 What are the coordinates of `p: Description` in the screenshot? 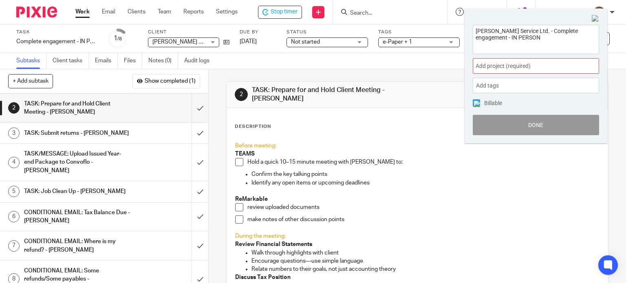 It's located at (253, 127).